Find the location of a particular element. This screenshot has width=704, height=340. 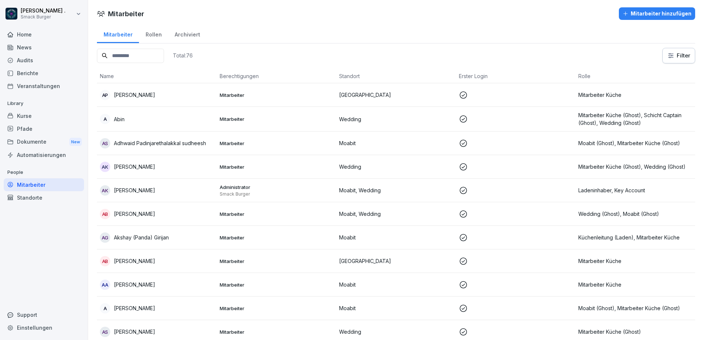

div: News is located at coordinates (44, 47).